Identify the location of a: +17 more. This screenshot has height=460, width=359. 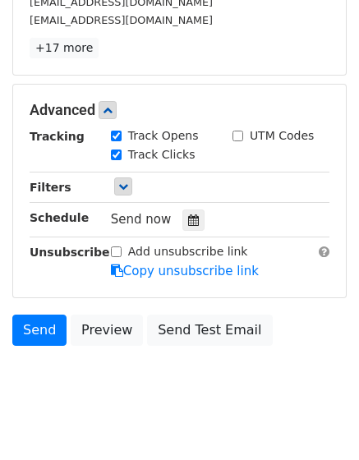
(64, 48).